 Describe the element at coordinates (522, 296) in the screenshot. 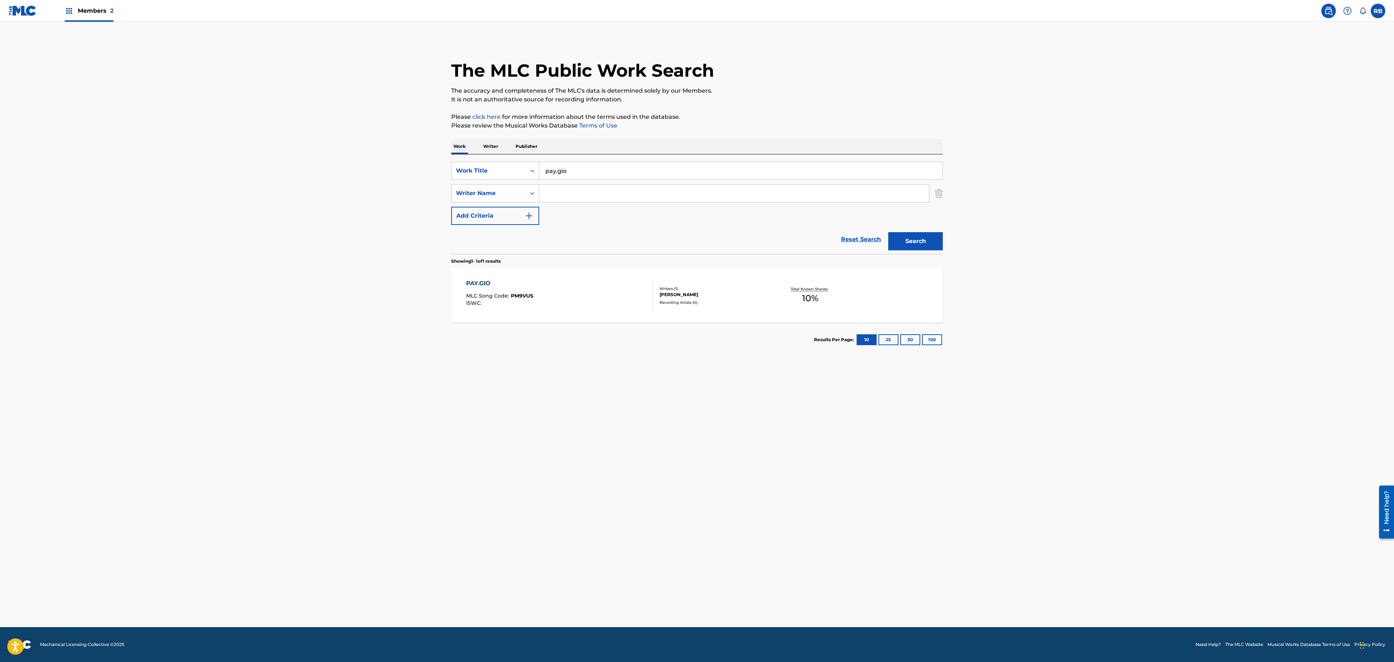

I see `span: PM9VUS` at that location.